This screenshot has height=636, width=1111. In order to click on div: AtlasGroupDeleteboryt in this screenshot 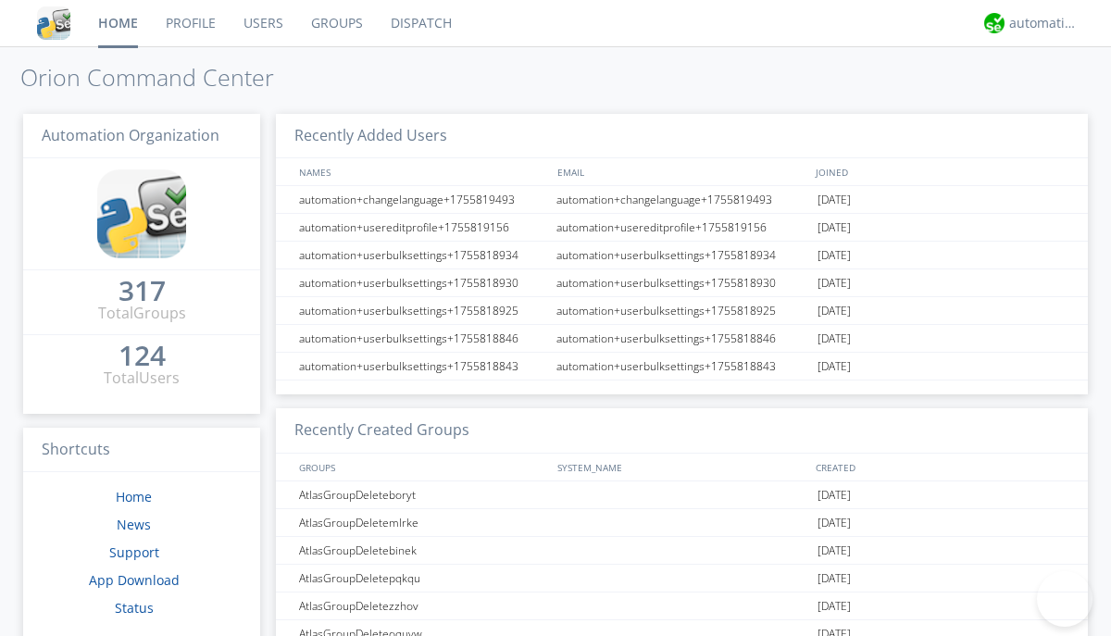, I will do `click(422, 495)`.